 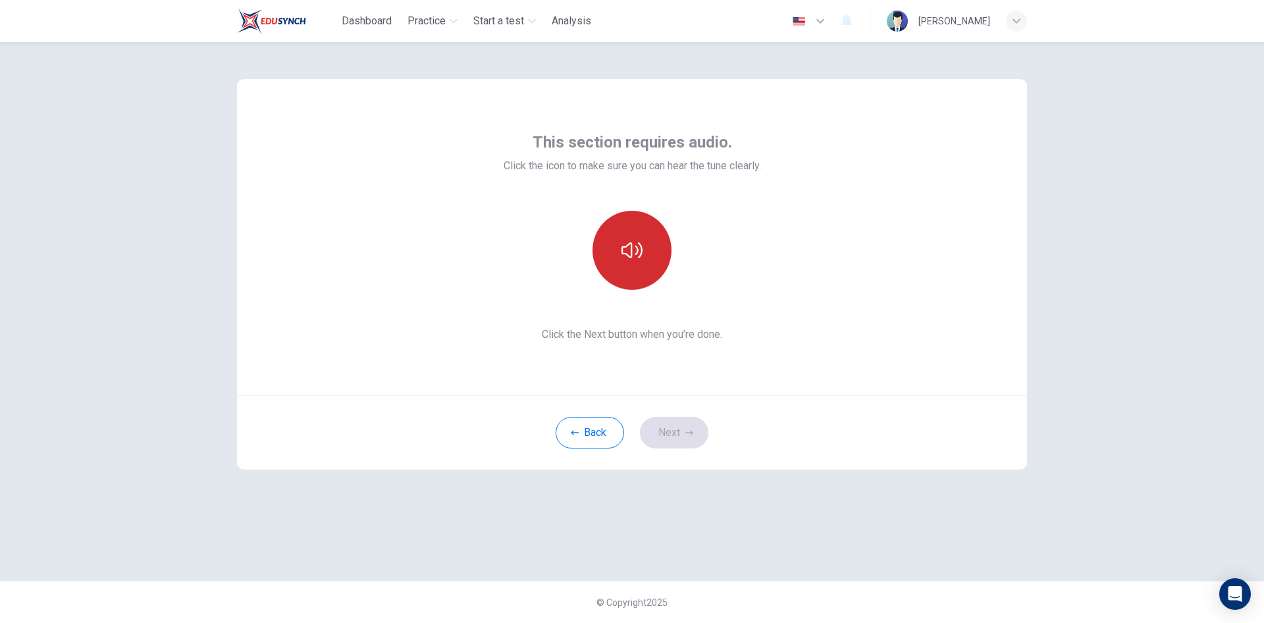 I want to click on img: Profile picture, so click(x=897, y=21).